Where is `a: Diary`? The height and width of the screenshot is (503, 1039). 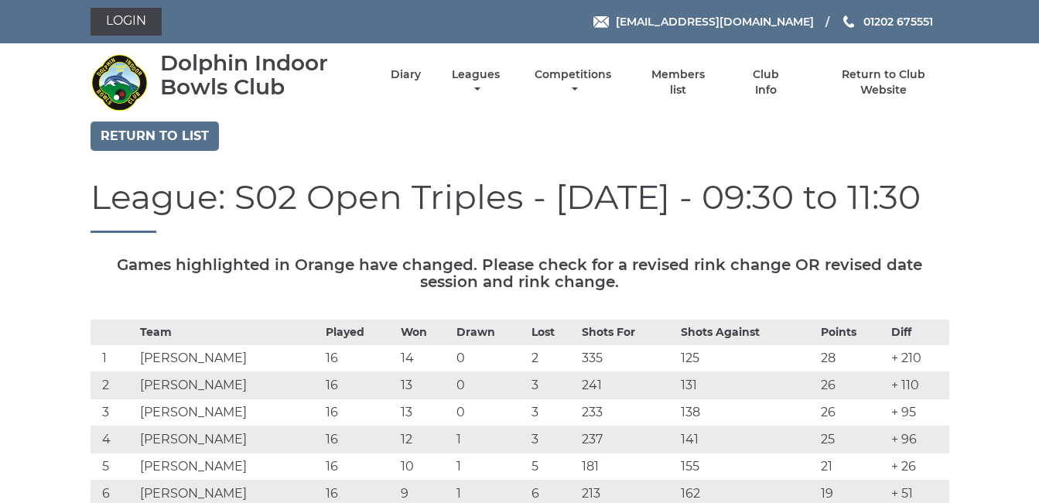 a: Diary is located at coordinates (405, 74).